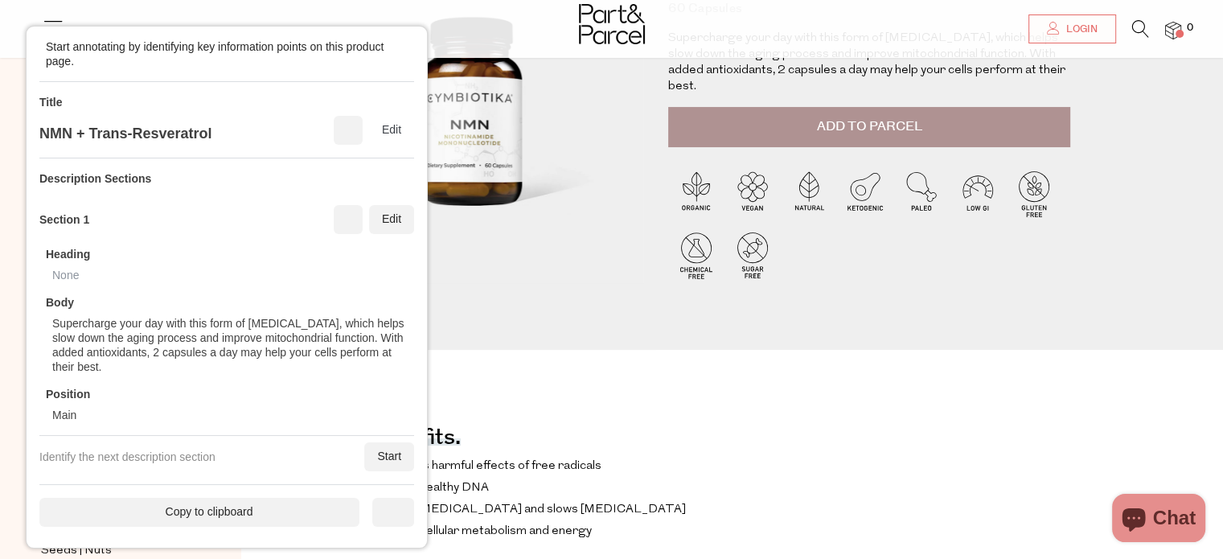 The height and width of the screenshot is (559, 1223). What do you see at coordinates (809, 194) in the screenshot?
I see `img: P_P-ICONS-Live_Bec_V11_Natural.svg` at bounding box center [809, 194].